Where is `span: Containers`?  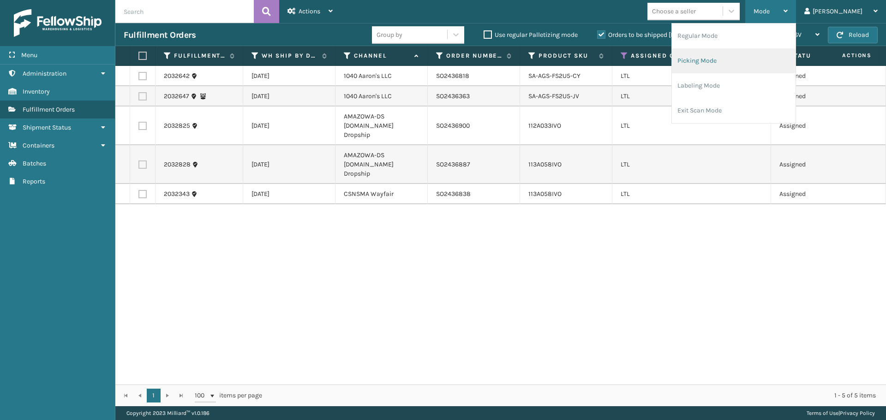 span: Containers is located at coordinates (38, 145).